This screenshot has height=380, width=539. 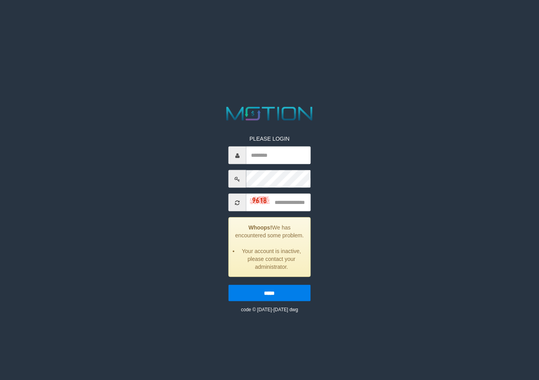 What do you see at coordinates (269, 247) in the screenshot?
I see `div: We has encountered some problem.` at bounding box center [269, 247].